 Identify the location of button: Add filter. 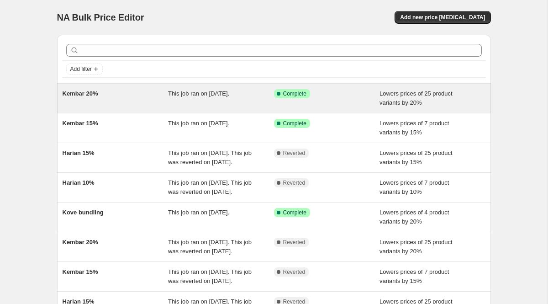
(84, 69).